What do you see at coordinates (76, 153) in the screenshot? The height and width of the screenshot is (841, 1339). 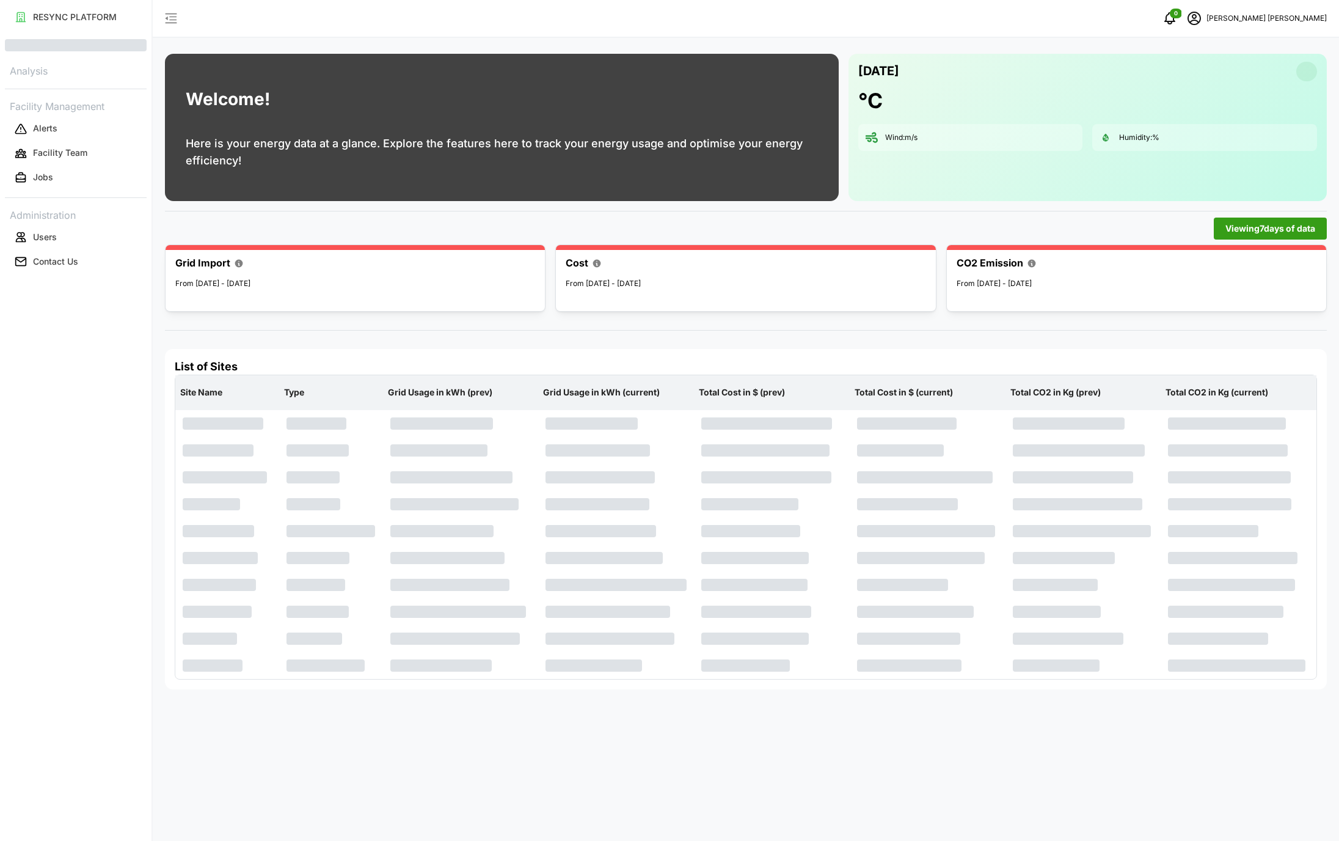 I see `a: Facility Team` at bounding box center [76, 153].